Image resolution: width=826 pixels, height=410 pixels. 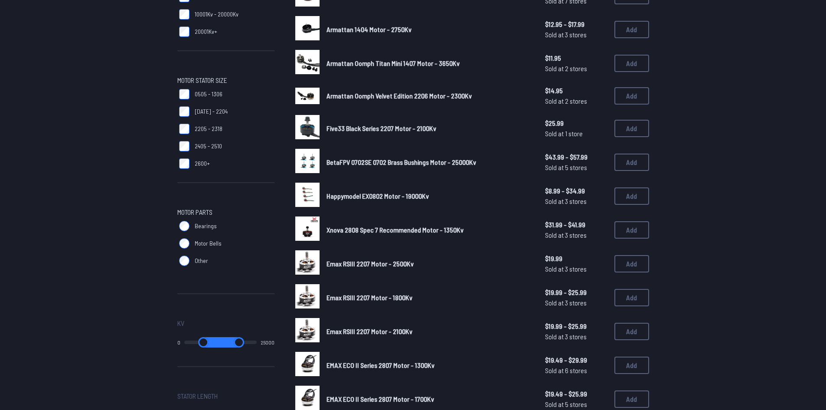 I want to click on span: $8.99 - $34.99, so click(x=576, y=191).